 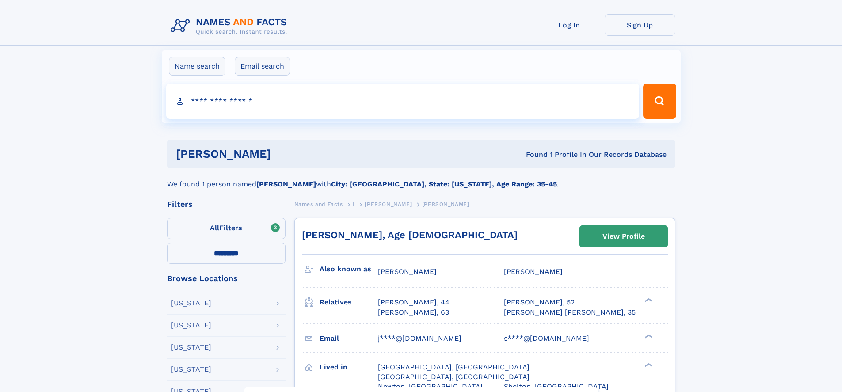 I want to click on input: search input, so click(x=403, y=101).